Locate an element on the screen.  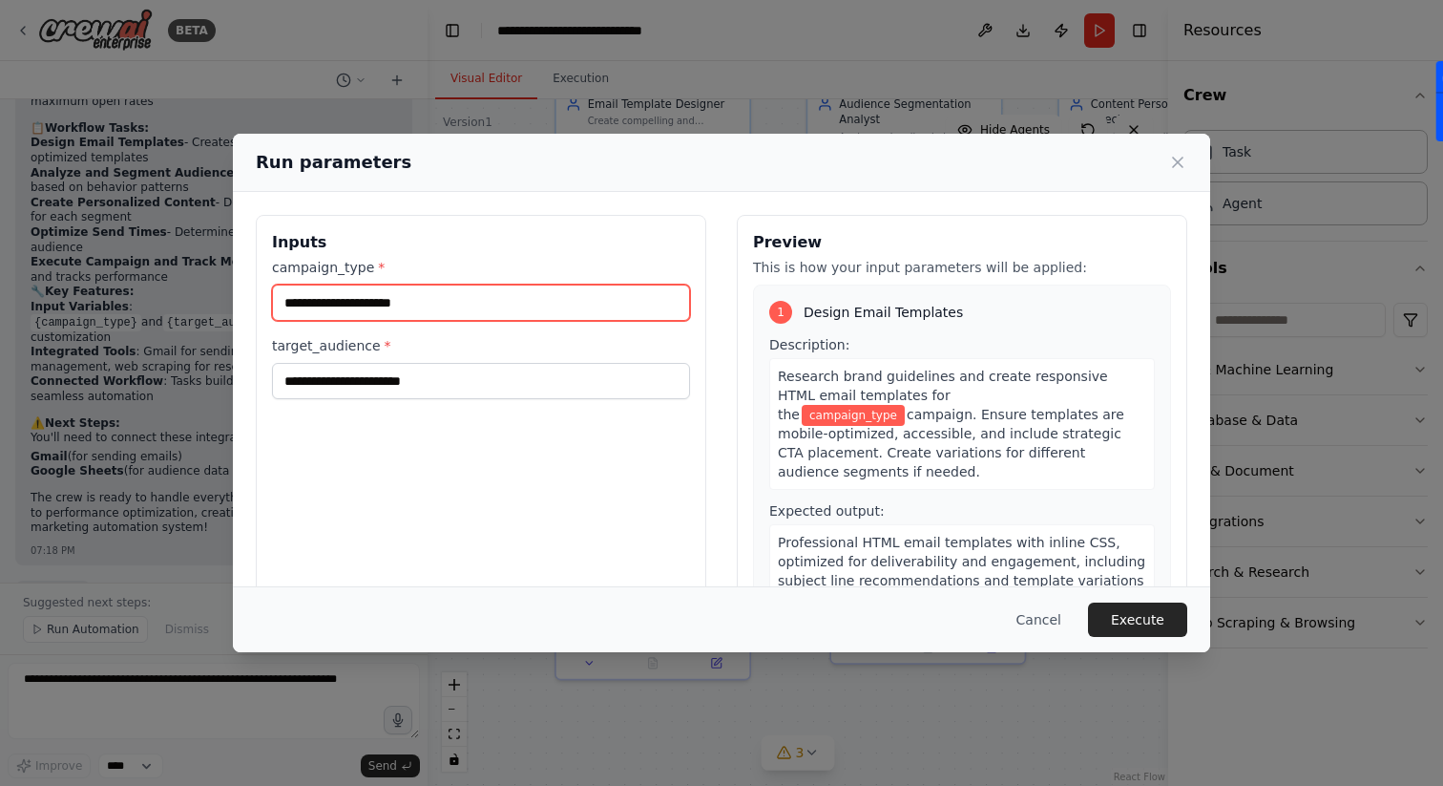
h3: Inputs is located at coordinates (481, 242).